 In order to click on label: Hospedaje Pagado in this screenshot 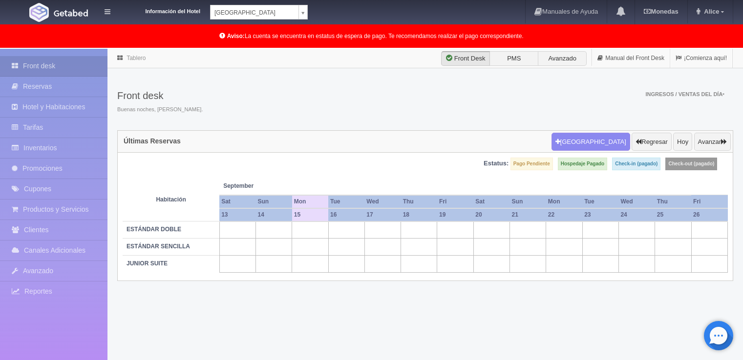, I will do `click(582, 164)`.